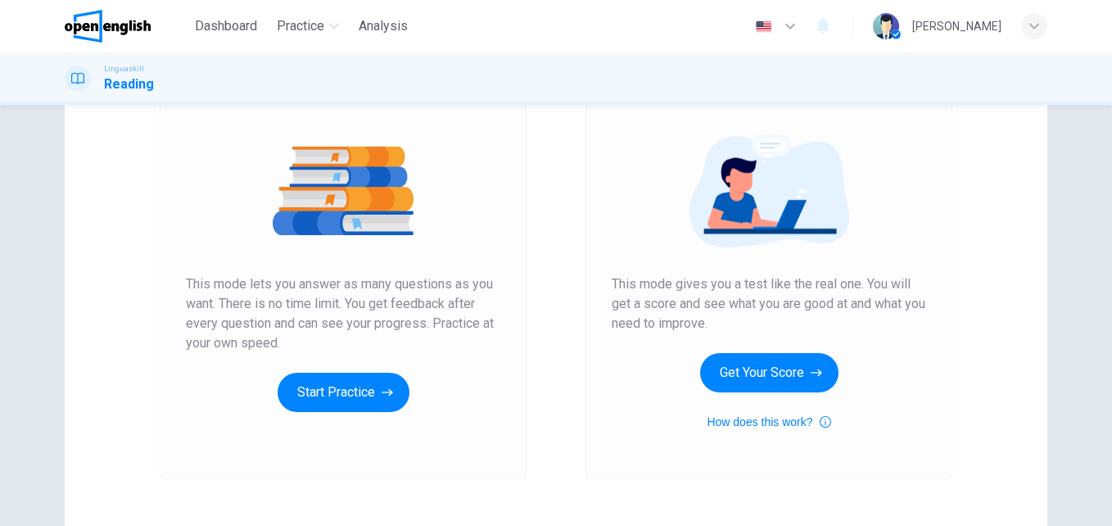  What do you see at coordinates (383, 26) in the screenshot?
I see `a: Analysis` at bounding box center [383, 26].